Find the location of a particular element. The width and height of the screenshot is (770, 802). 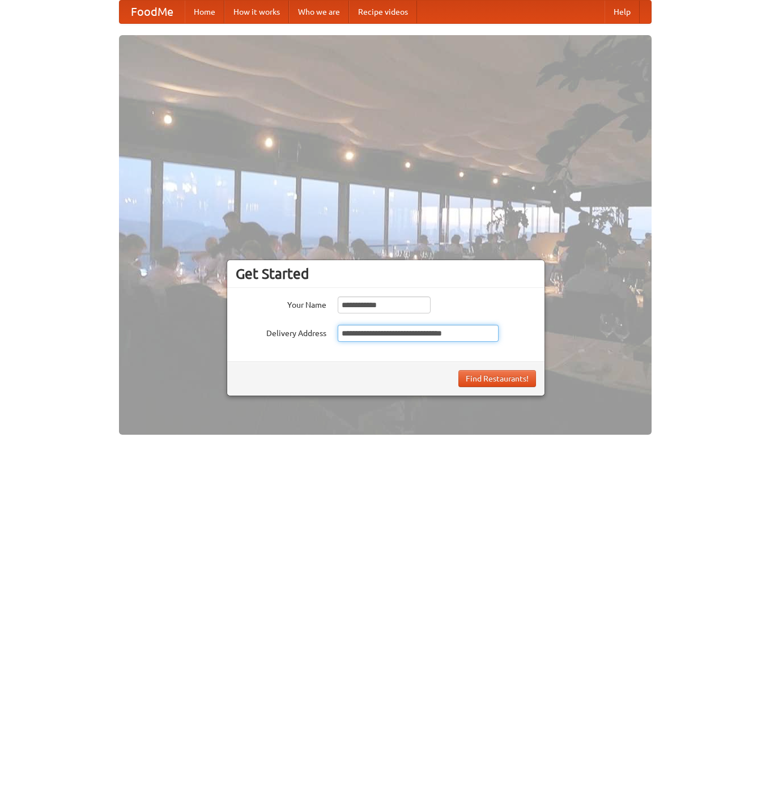

h3: Get Started is located at coordinates (386, 274).